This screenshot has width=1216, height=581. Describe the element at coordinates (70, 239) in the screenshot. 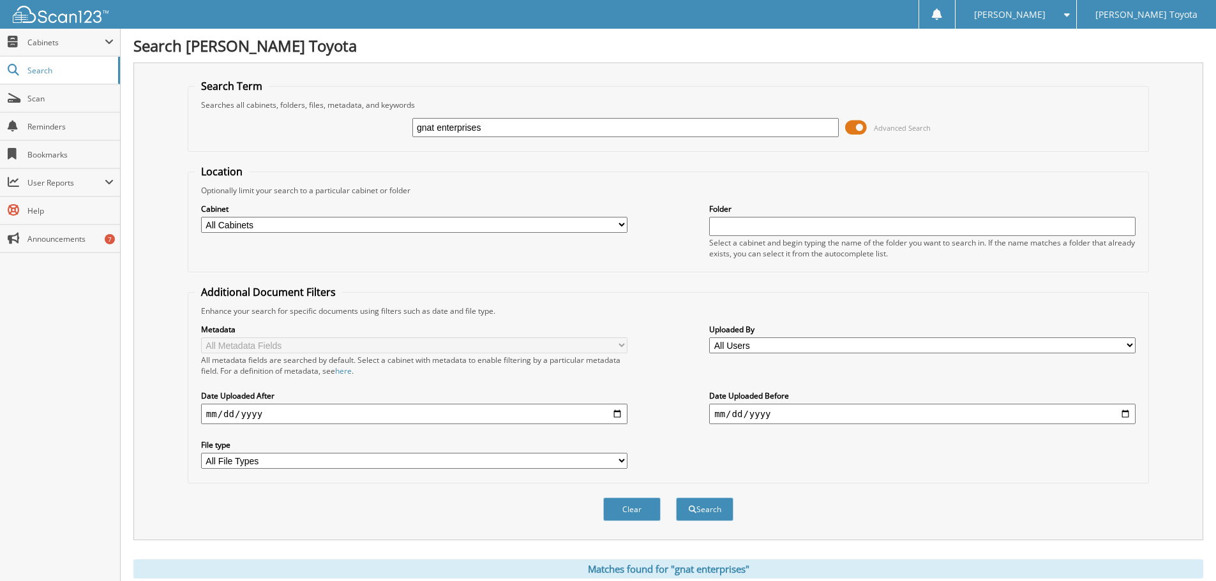

I see `span: Announcements` at that location.